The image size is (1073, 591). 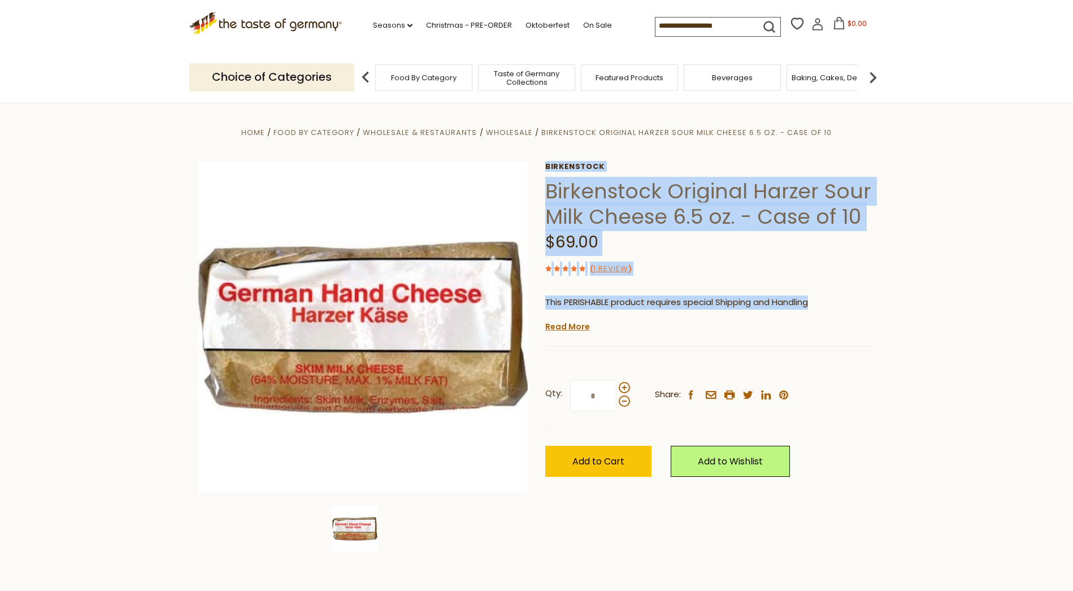 What do you see at coordinates (732, 77) in the screenshot?
I see `span: Beverages` at bounding box center [732, 77].